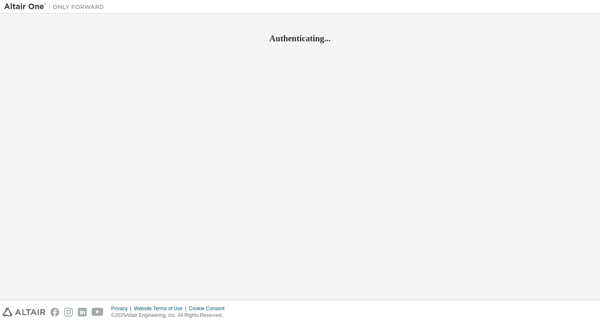 Image resolution: width=600 pixels, height=324 pixels. Describe the element at coordinates (161, 309) in the screenshot. I see `div: Website Terms of Use` at that location.